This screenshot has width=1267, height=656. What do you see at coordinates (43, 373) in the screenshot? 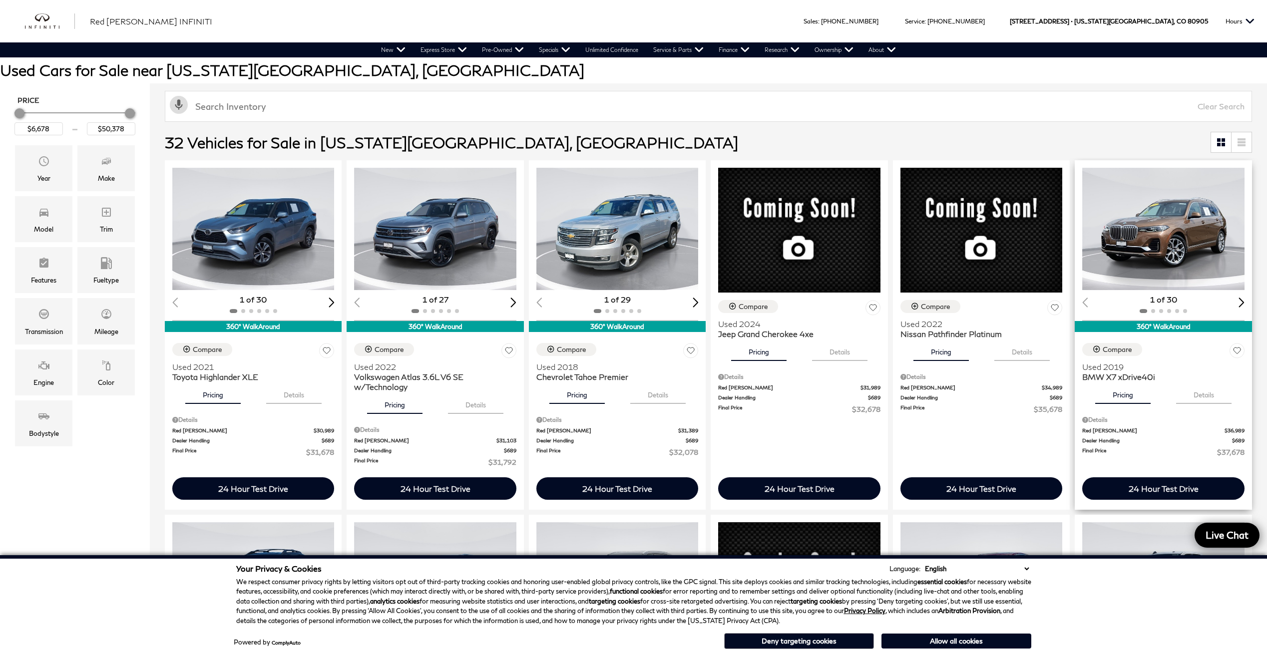
I see `div: EngineEngine` at bounding box center [43, 373].